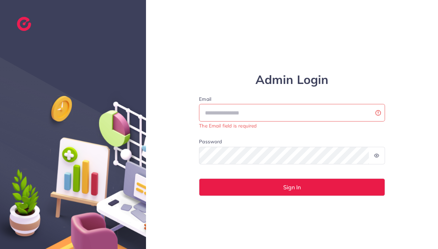 The height and width of the screenshot is (249, 438). I want to click on img: logo, so click(24, 24).